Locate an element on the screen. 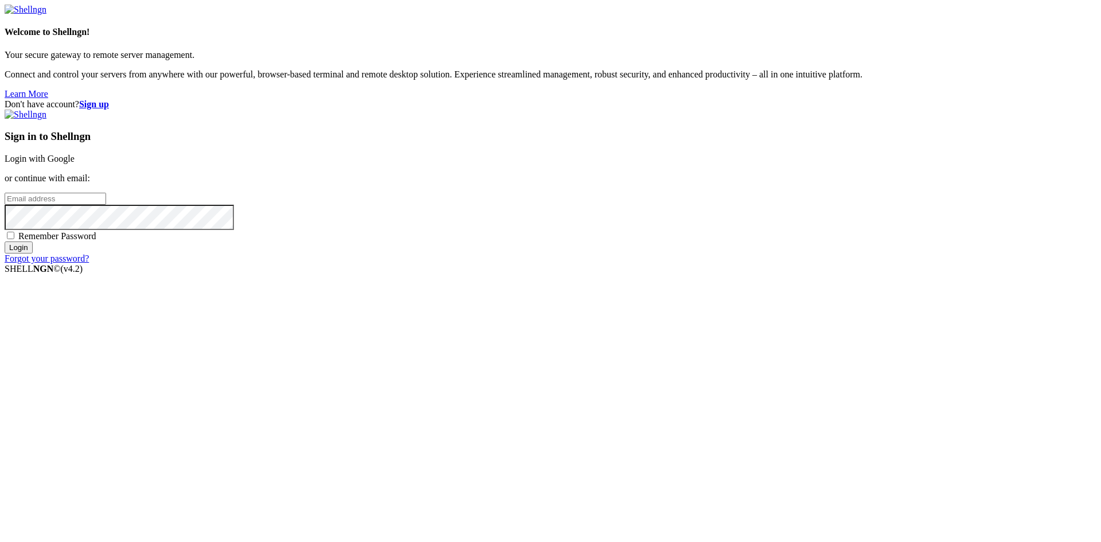 The image size is (1101, 542). a: Sign up is located at coordinates (94, 104).